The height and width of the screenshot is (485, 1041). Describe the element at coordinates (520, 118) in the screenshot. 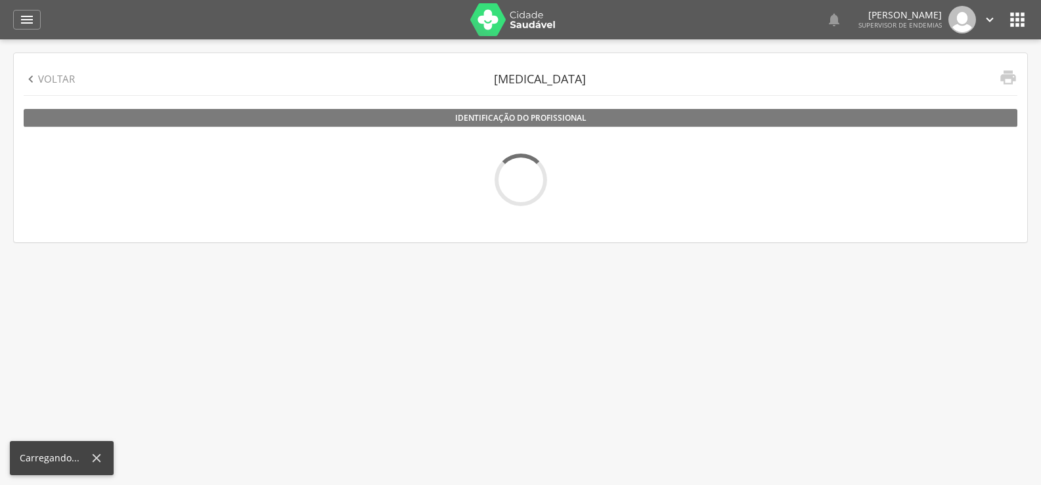

I see `legend: Identificação do profissional` at that location.